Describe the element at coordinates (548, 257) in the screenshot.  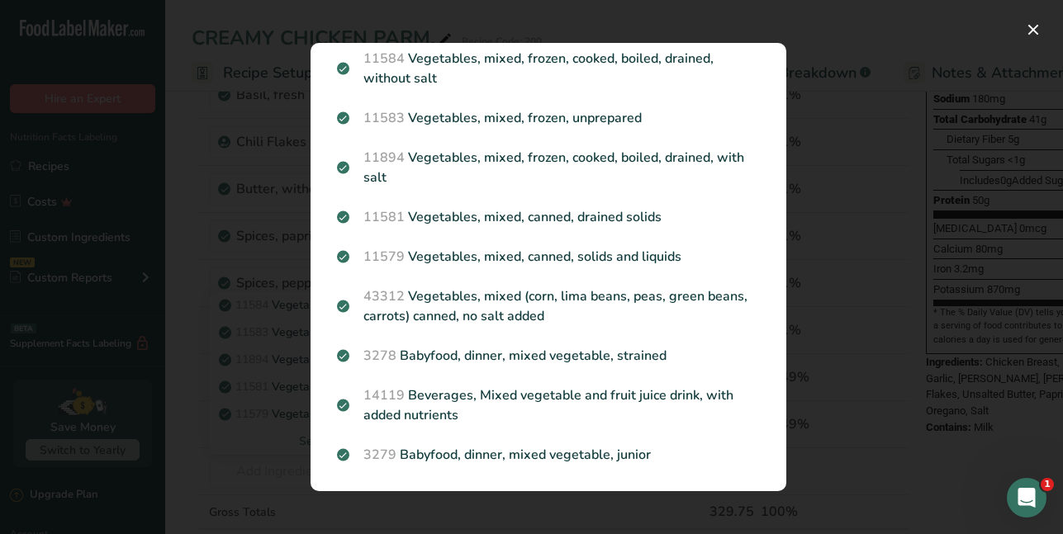
I see `p: Vegetables, mixed, canned, solids and liquids` at that location.